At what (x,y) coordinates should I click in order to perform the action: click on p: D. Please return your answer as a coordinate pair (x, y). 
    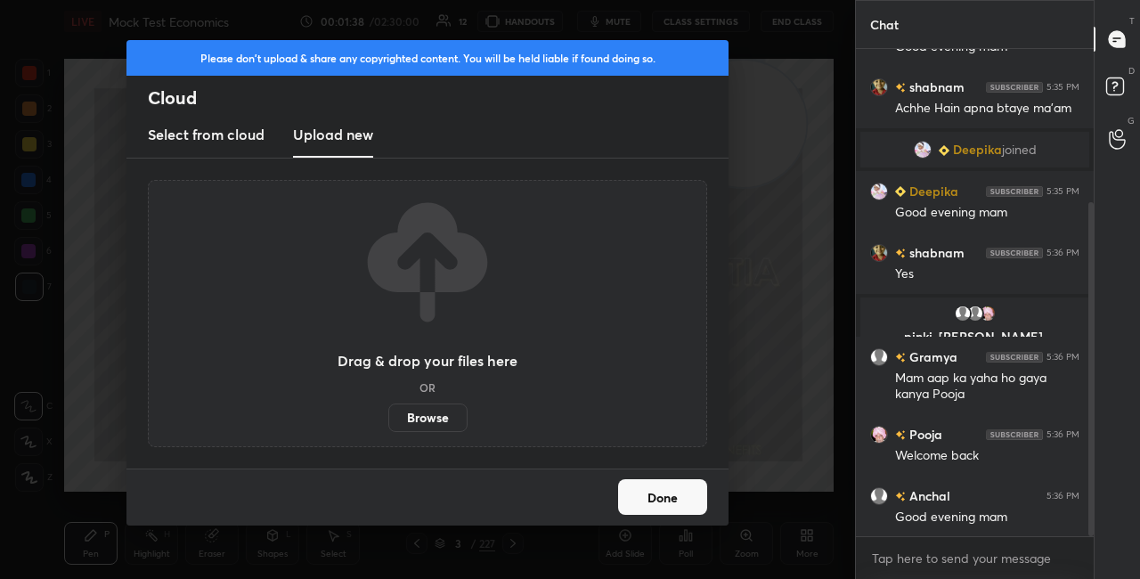
    Looking at the image, I should click on (1131, 70).